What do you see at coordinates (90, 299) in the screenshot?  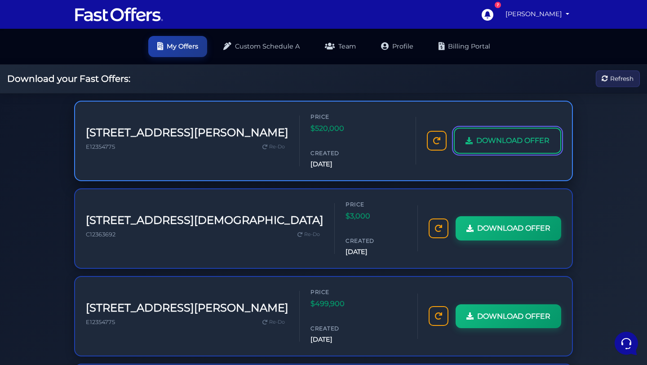 I see `p: Messages` at bounding box center [90, 299].